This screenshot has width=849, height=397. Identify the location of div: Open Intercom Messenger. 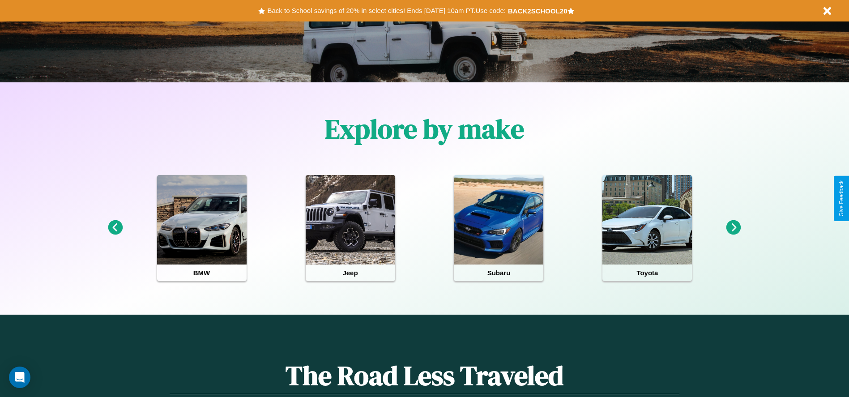
(20, 377).